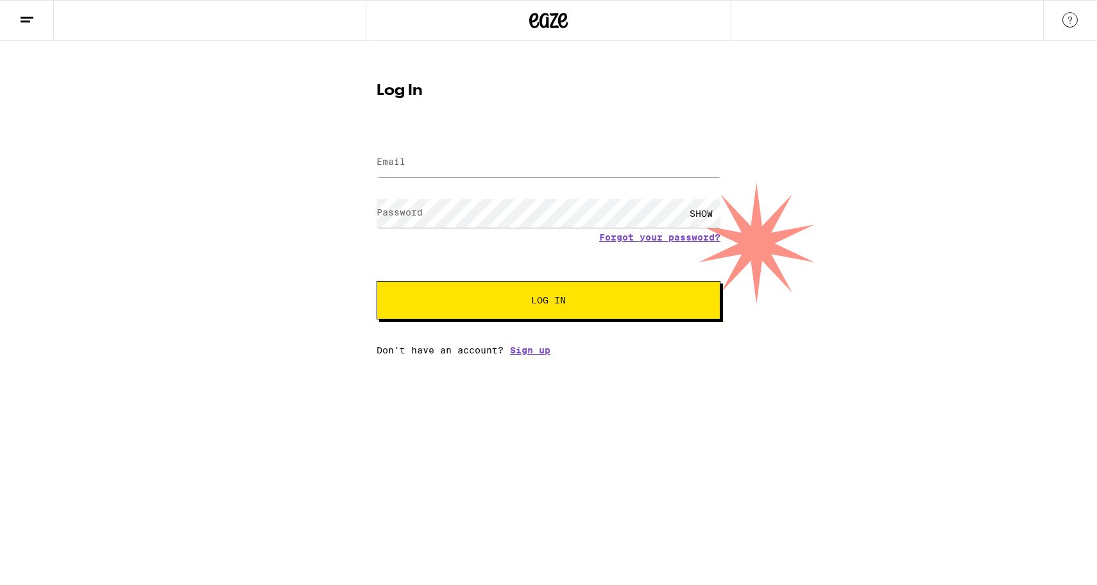 The width and height of the screenshot is (1097, 585). I want to click on label: Email, so click(391, 162).